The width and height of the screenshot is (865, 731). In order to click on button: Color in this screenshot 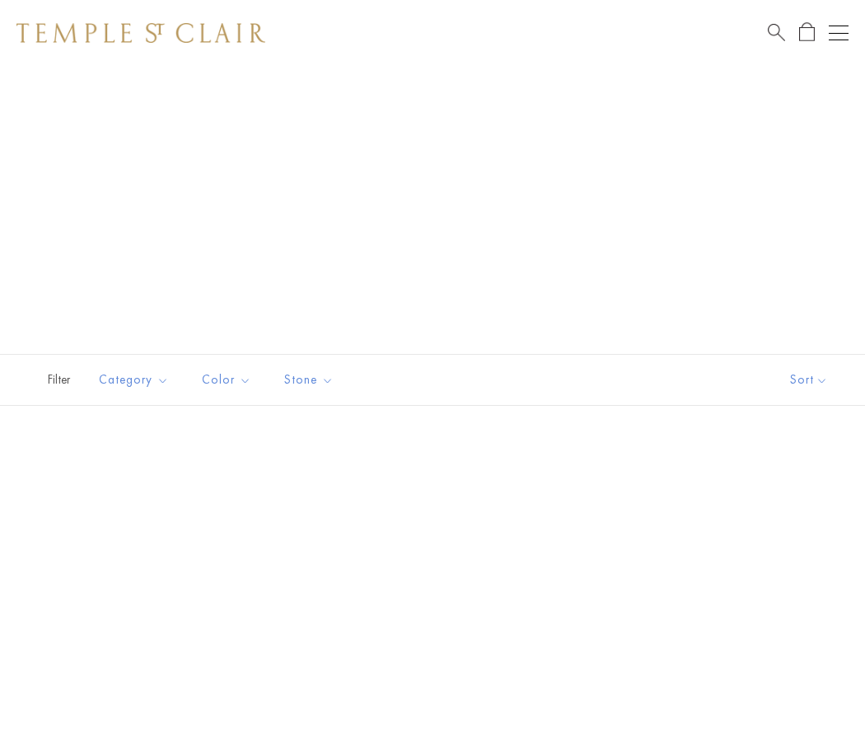, I will do `click(226, 380)`.